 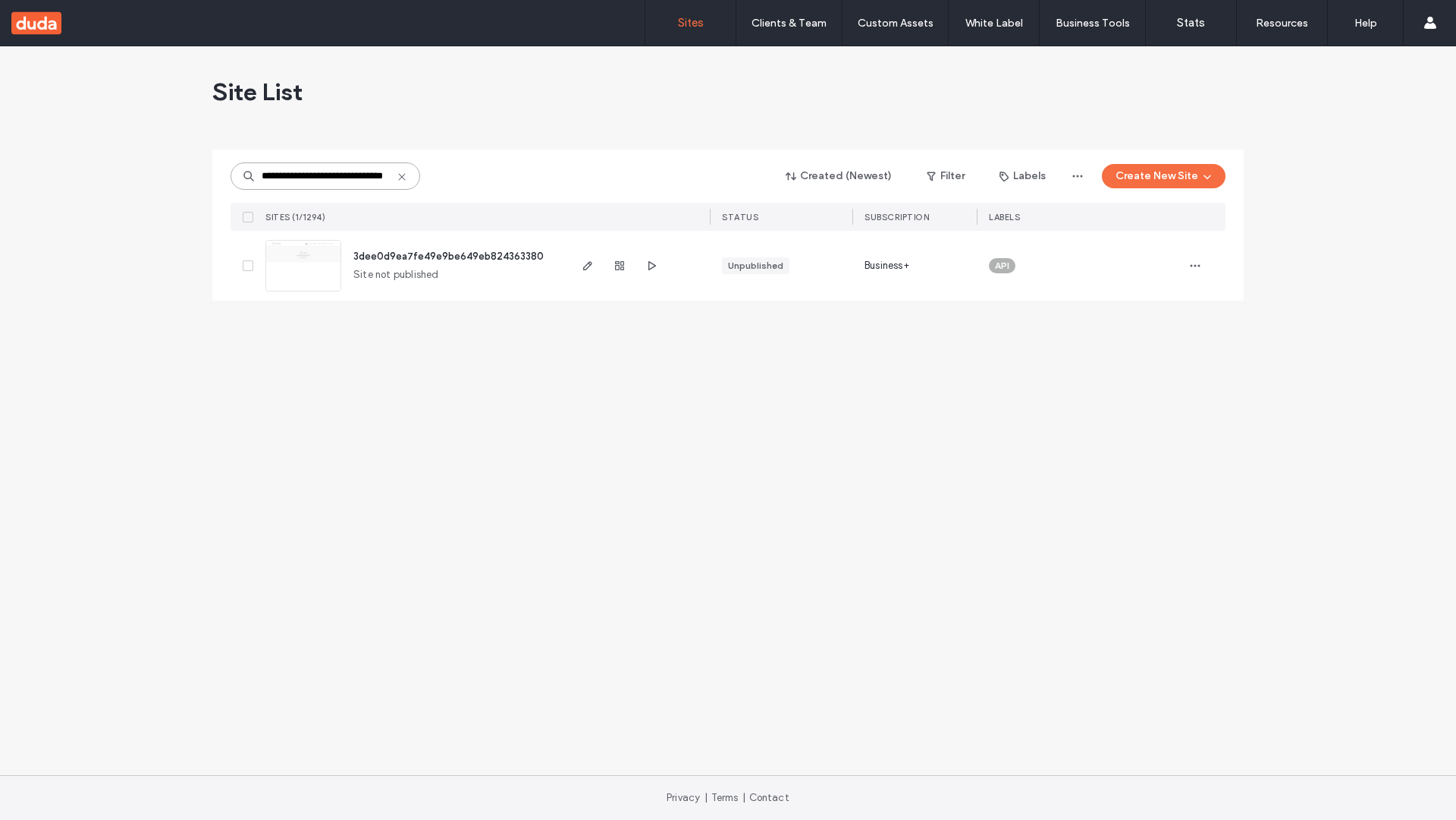 What do you see at coordinates (54, 17) in the screenshot?
I see `span: Help` at bounding box center [54, 17].